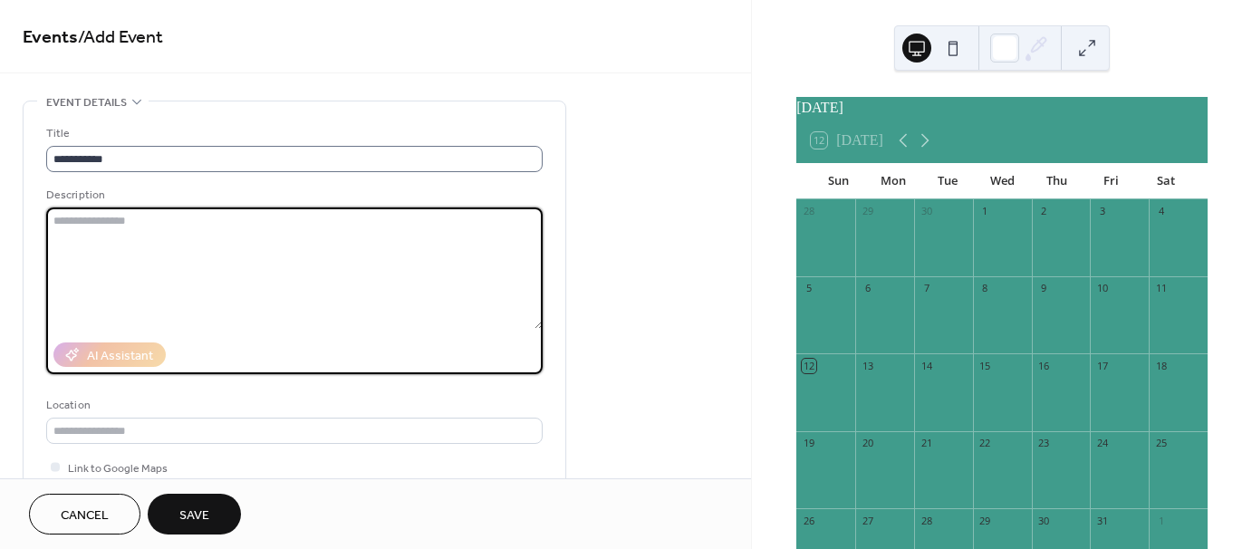  What do you see at coordinates (1056, 181) in the screenshot?
I see `div: Thu` at bounding box center [1056, 181].